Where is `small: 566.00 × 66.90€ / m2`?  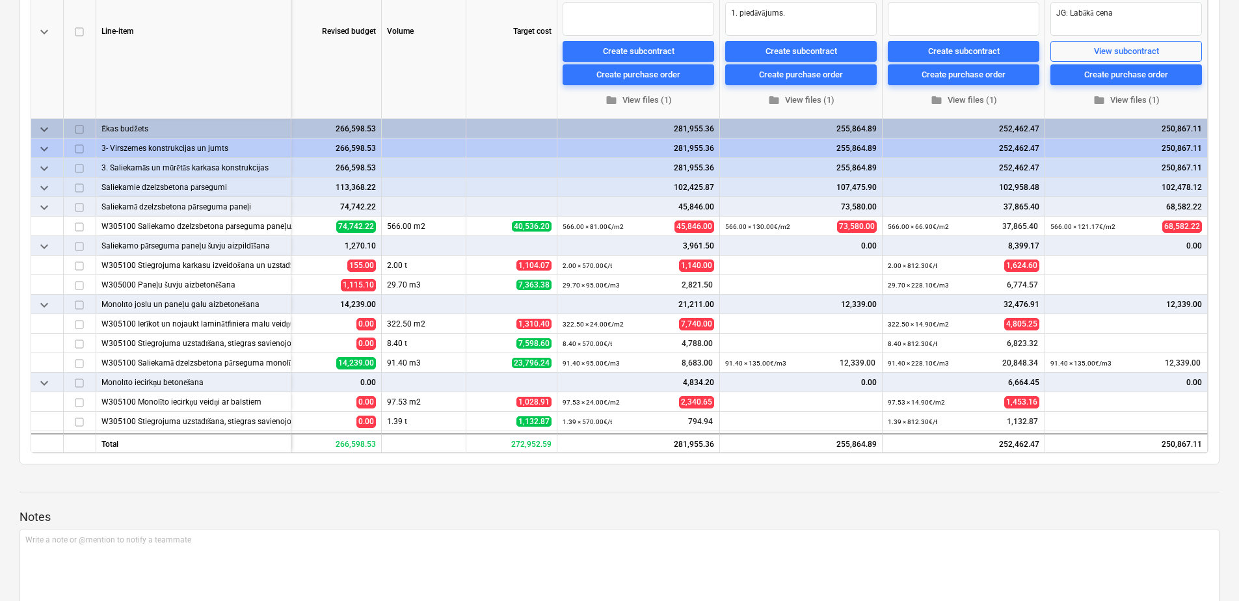
small: 566.00 × 66.90€ / m2 is located at coordinates (918, 226).